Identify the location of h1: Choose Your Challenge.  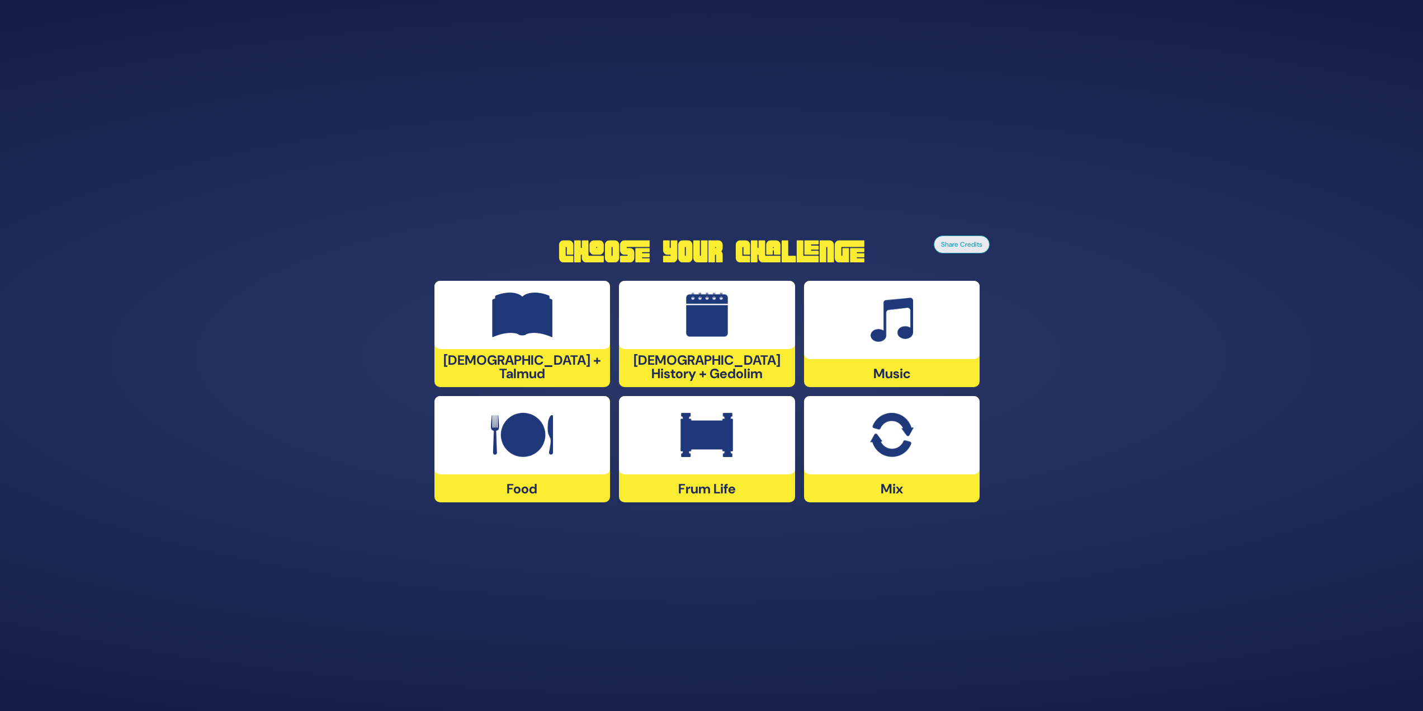
(712, 252).